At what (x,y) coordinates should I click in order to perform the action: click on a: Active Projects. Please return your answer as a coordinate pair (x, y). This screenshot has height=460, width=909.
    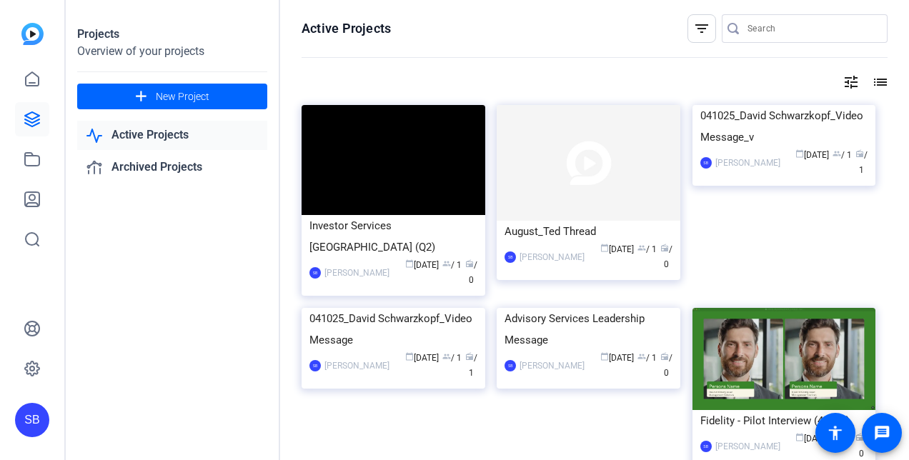
    Looking at the image, I should click on (172, 135).